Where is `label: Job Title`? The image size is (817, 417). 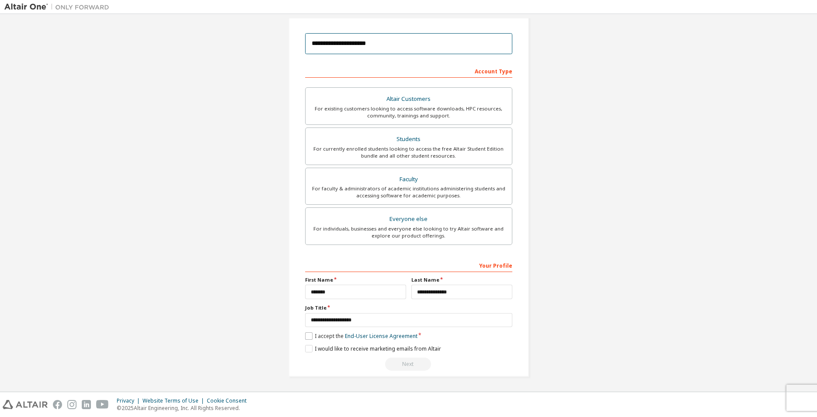 label: Job Title is located at coordinates (409, 308).